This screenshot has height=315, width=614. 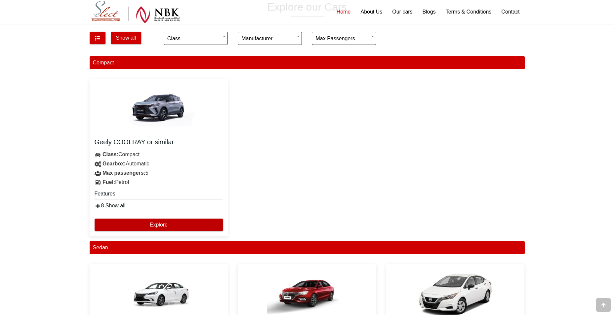 What do you see at coordinates (159, 195) in the screenshot?
I see `h5: Features` at bounding box center [159, 195].